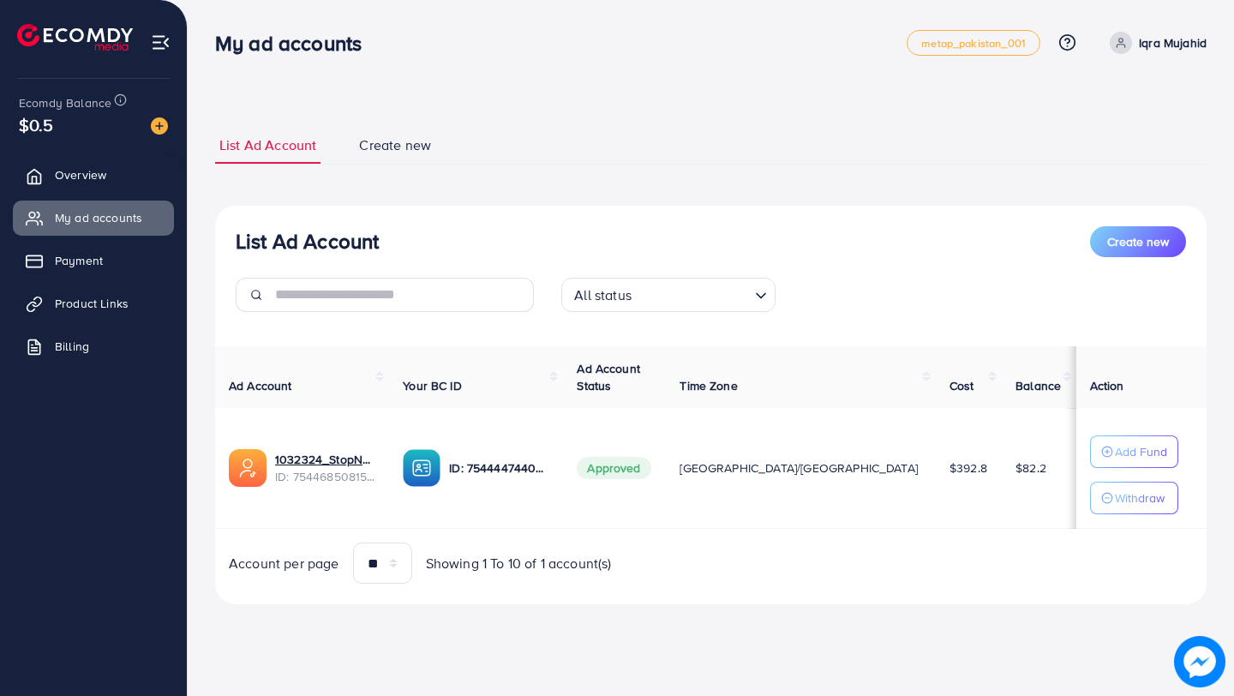 The image size is (1234, 696). What do you see at coordinates (92, 303) in the screenshot?
I see `span: Product Links` at bounding box center [92, 303].